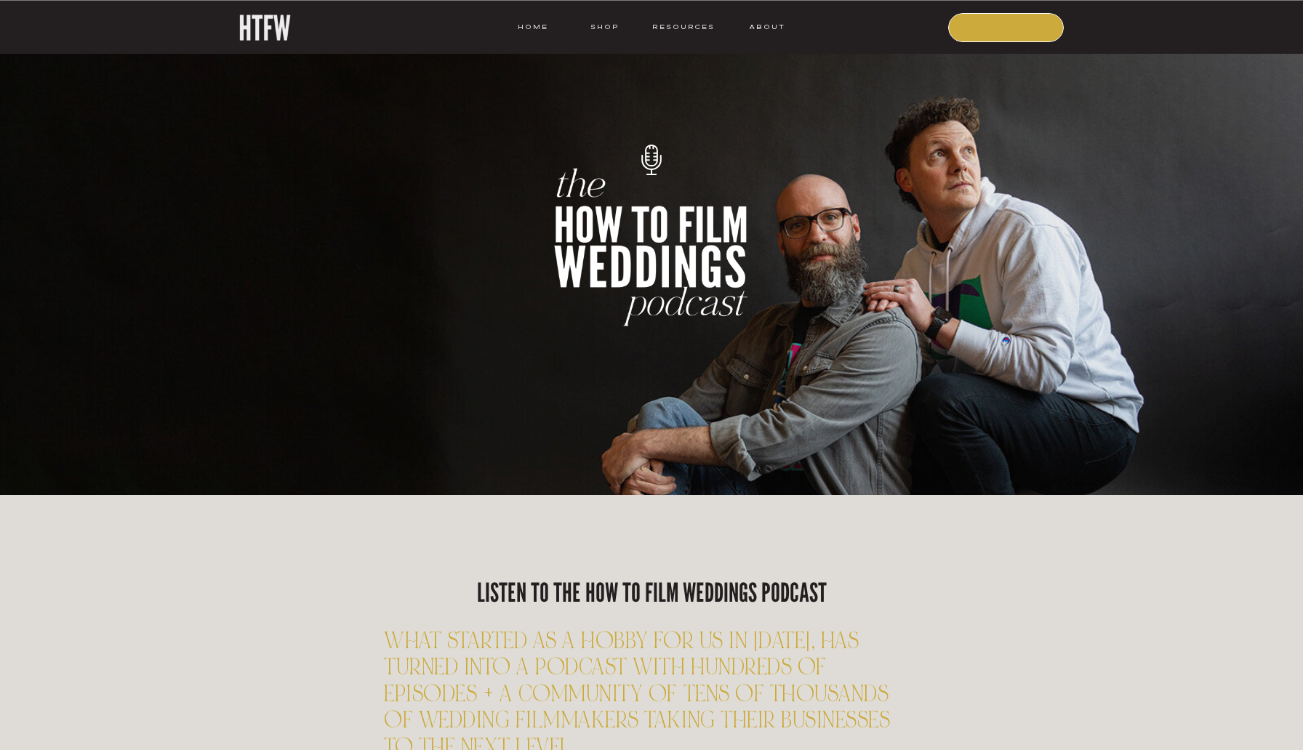 This screenshot has height=750, width=1303. I want to click on nav: shop, so click(604, 27).